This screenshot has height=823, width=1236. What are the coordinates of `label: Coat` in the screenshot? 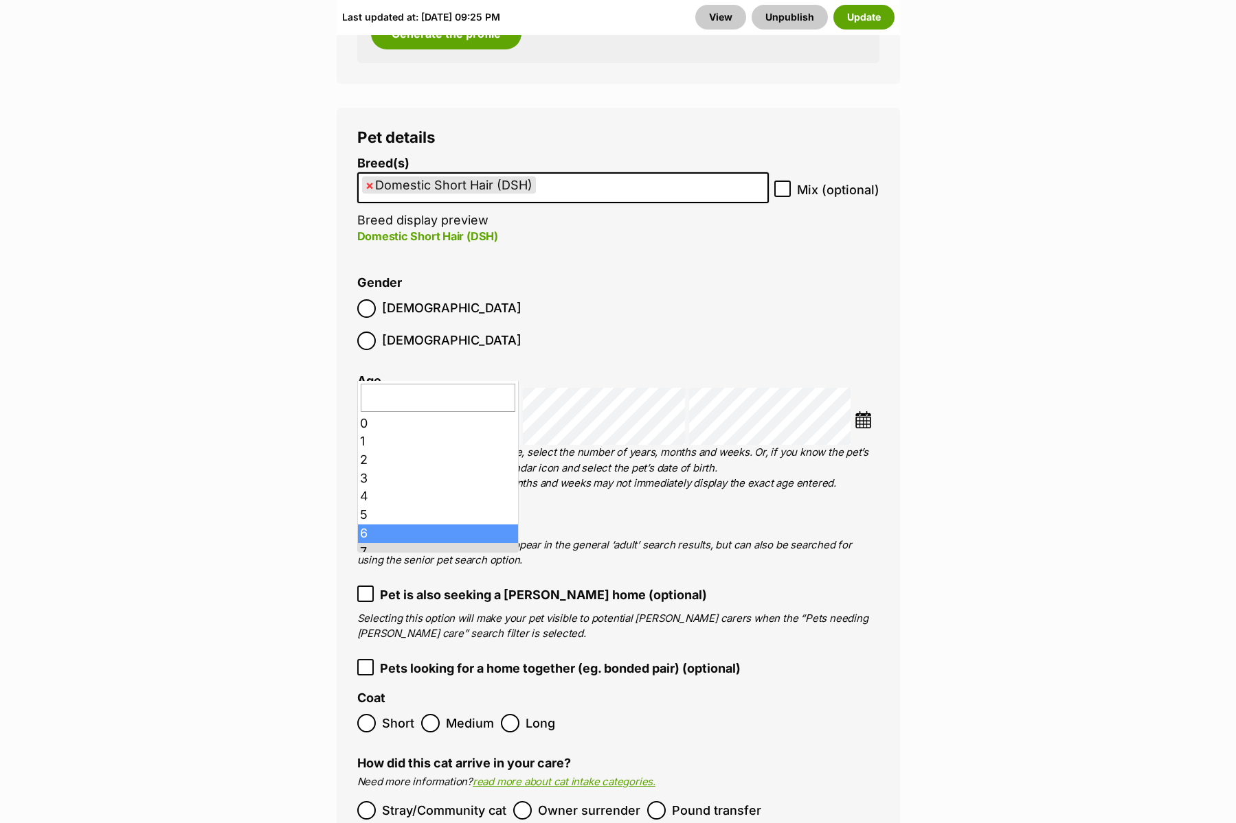 It's located at (371, 698).